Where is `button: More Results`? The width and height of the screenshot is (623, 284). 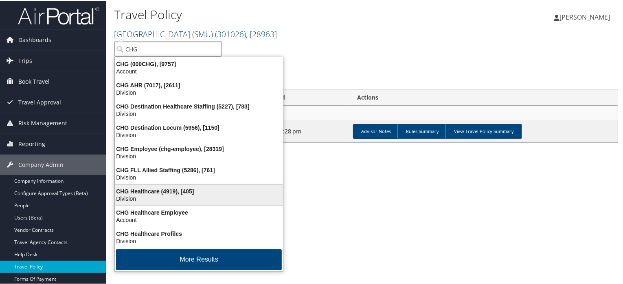 button: More Results is located at coordinates (199, 258).